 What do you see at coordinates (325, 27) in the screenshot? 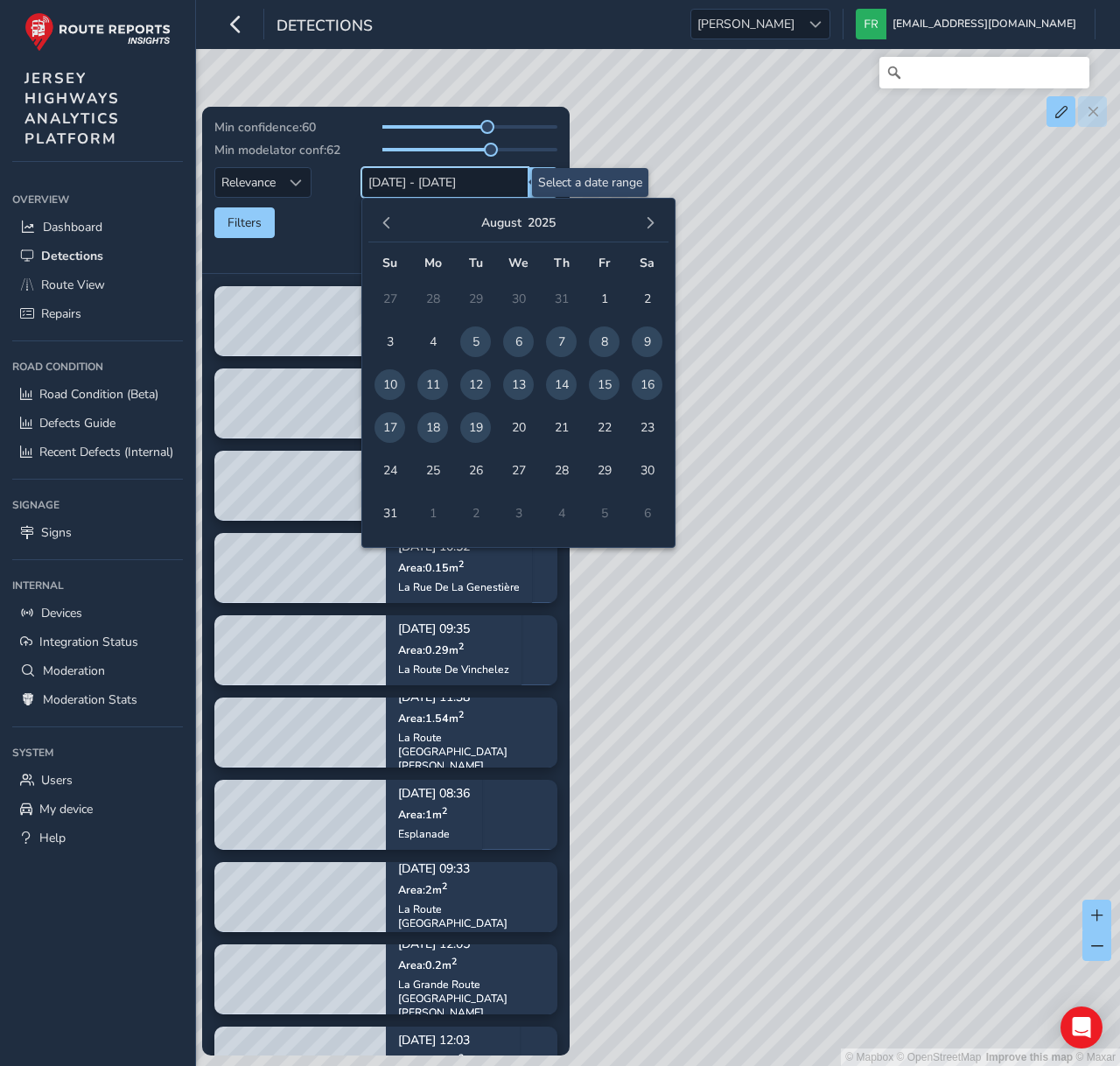
I see `span: Detections` at bounding box center [325, 27].